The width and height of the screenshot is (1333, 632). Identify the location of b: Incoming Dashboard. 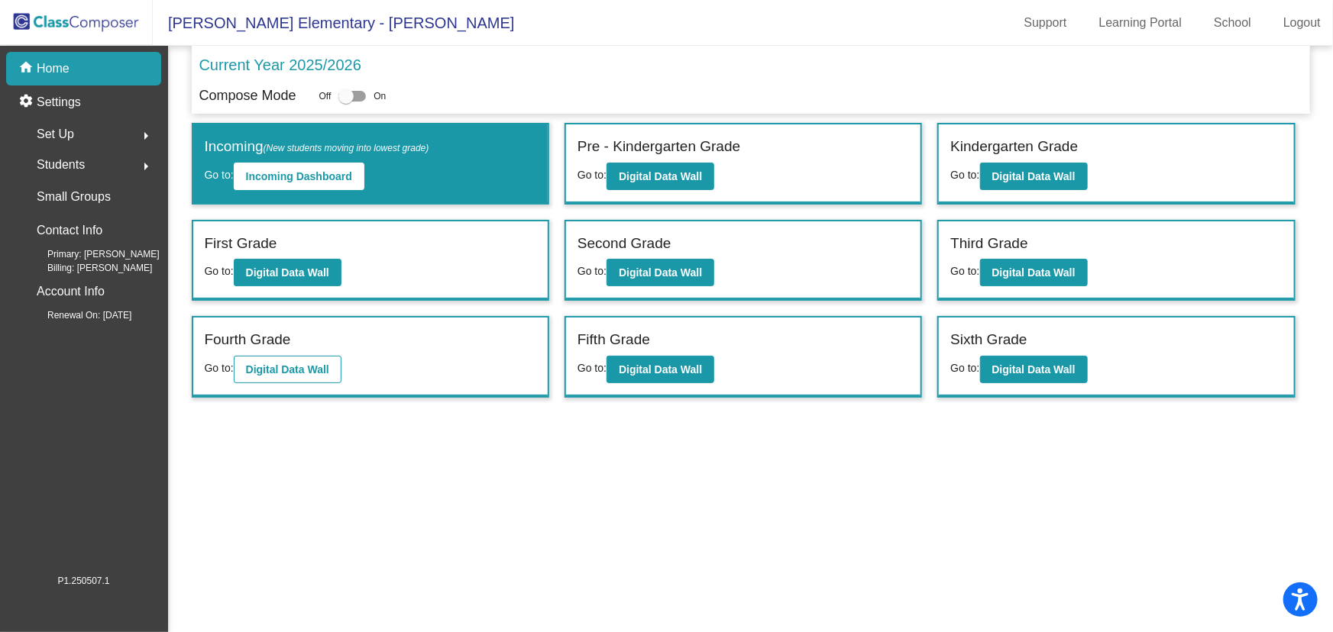
(299, 176).